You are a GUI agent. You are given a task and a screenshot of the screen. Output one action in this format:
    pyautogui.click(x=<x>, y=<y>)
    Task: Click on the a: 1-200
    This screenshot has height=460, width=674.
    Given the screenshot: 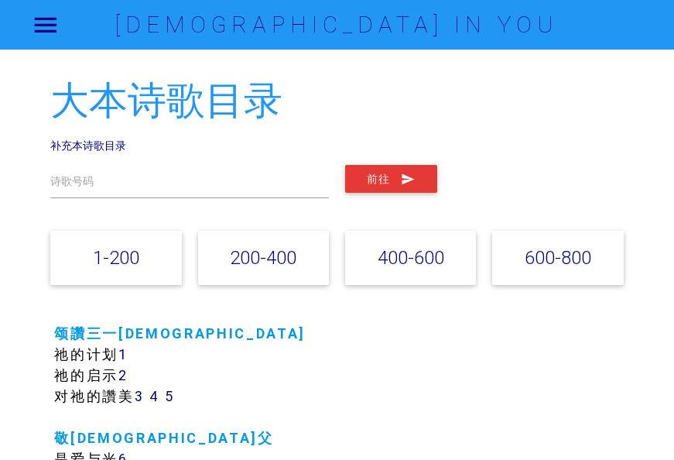 What is the action you would take?
    pyautogui.click(x=116, y=257)
    